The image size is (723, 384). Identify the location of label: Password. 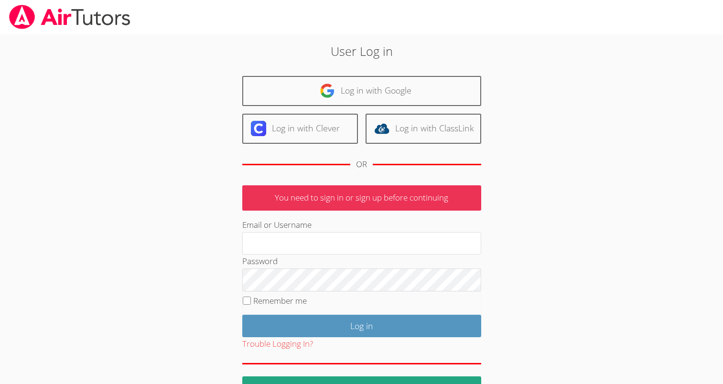
(260, 261).